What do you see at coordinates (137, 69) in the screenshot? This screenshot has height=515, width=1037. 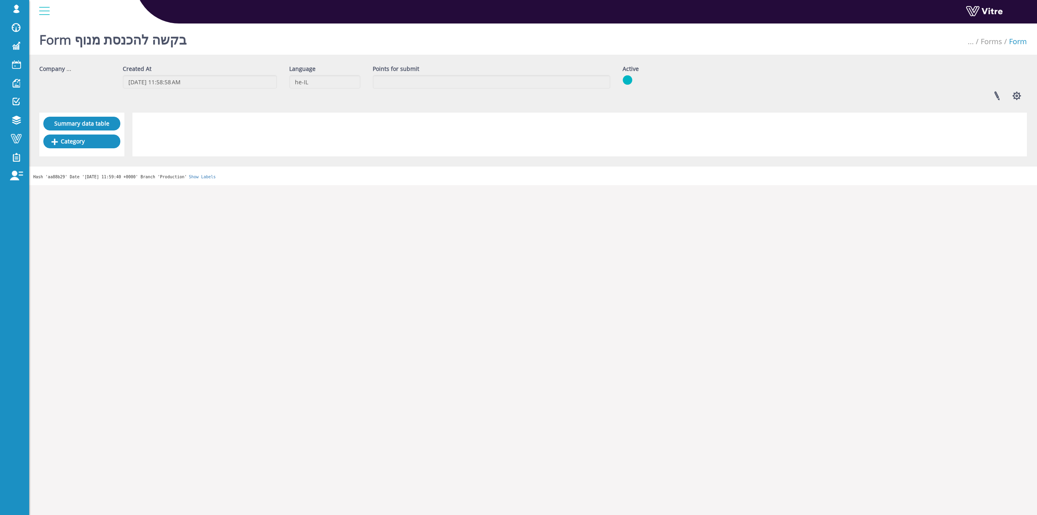 I see `label: Created At` at bounding box center [137, 69].